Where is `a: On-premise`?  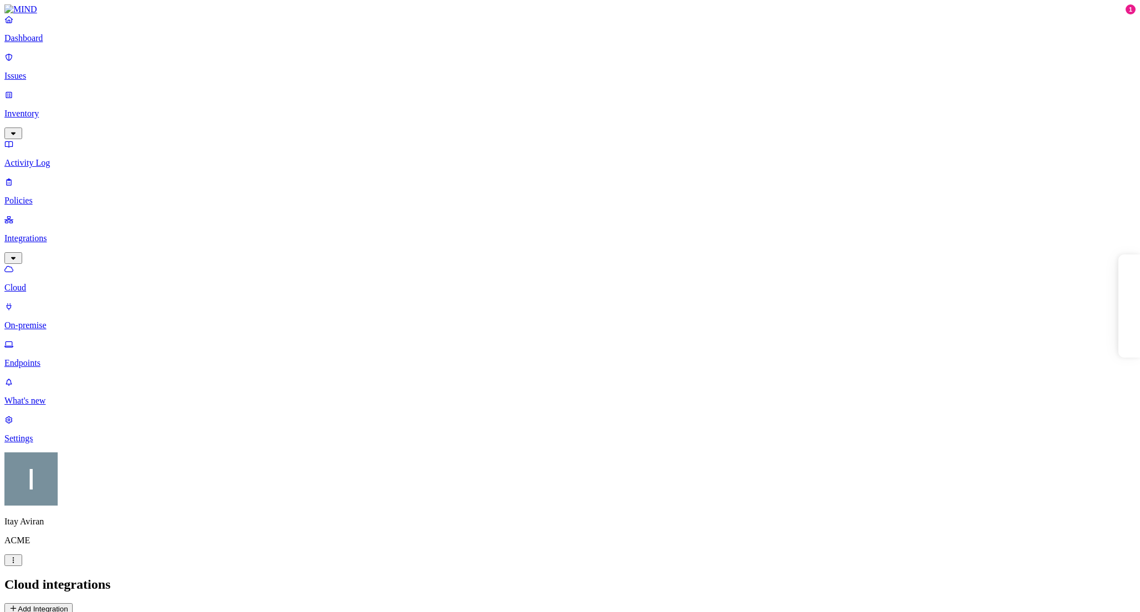 a: On-premise is located at coordinates (570, 316).